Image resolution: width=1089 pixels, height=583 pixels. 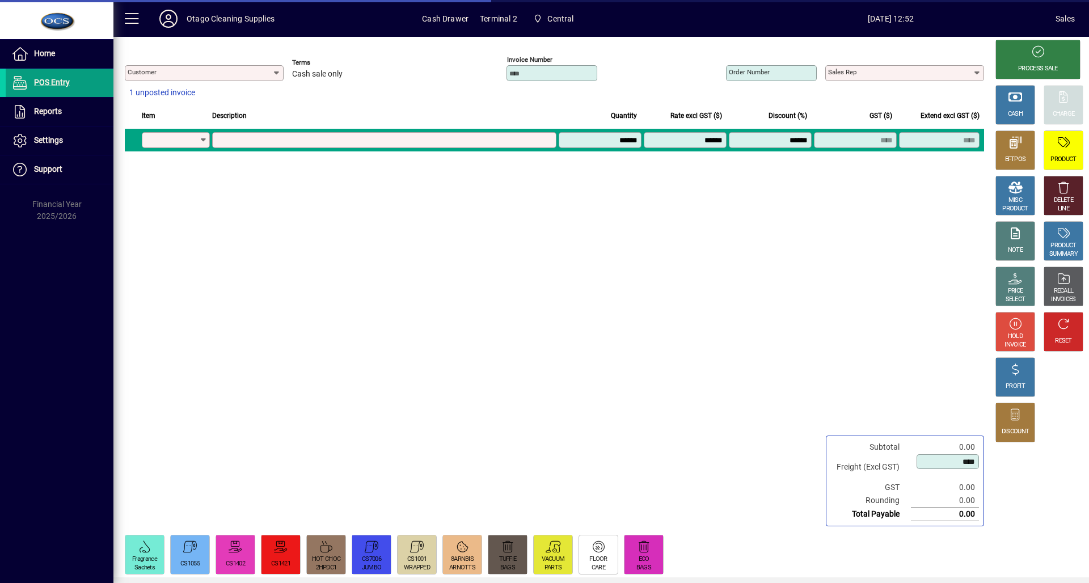 What do you see at coordinates (553, 568) in the screenshot?
I see `div: PARTS` at bounding box center [553, 568].